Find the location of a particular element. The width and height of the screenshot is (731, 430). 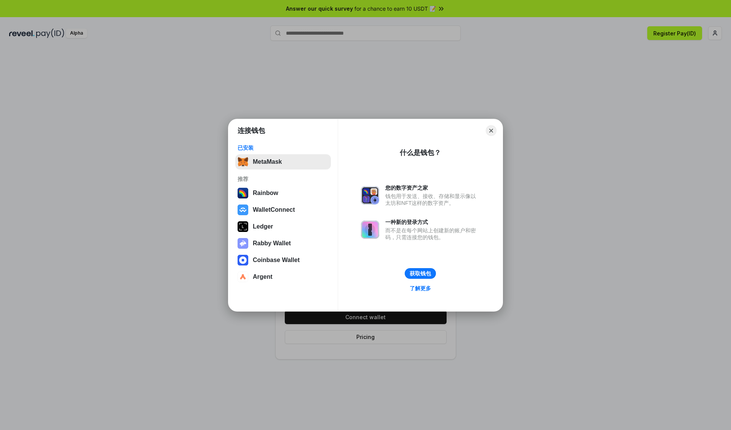

div: 获取钱包 is located at coordinates (421, 274).